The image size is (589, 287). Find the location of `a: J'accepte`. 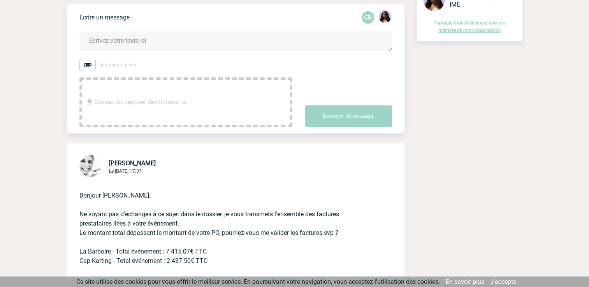

a: J'accepte is located at coordinates (503, 282).